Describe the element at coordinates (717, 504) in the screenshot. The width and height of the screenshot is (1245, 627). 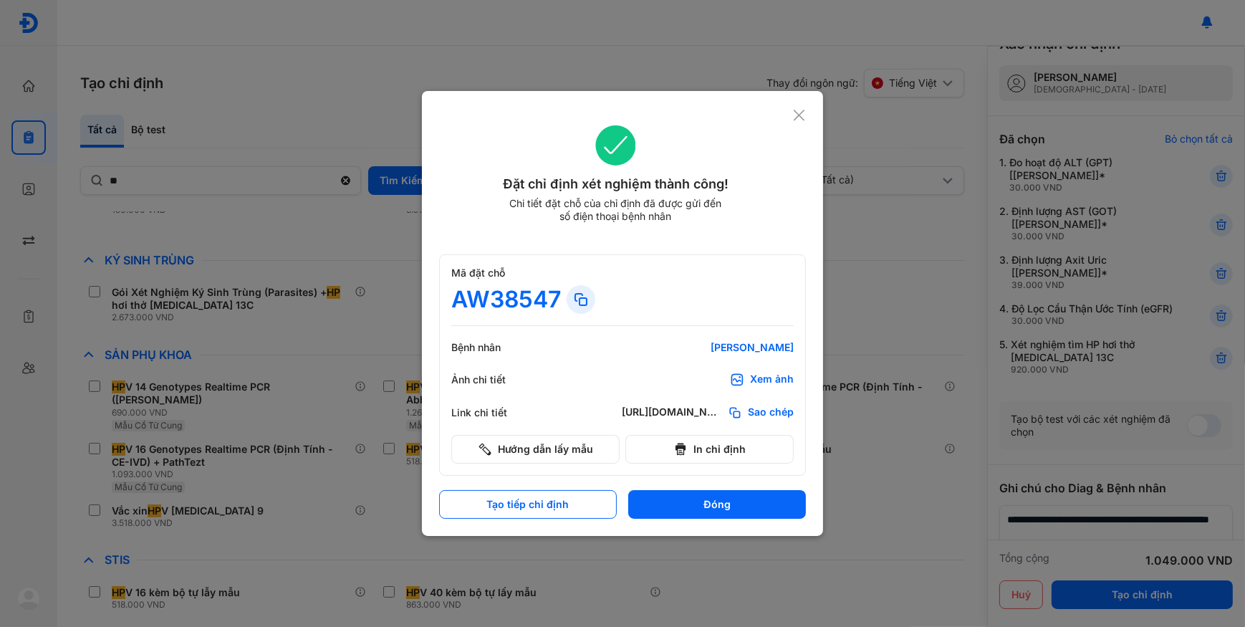
I see `button: Đóng` at that location.